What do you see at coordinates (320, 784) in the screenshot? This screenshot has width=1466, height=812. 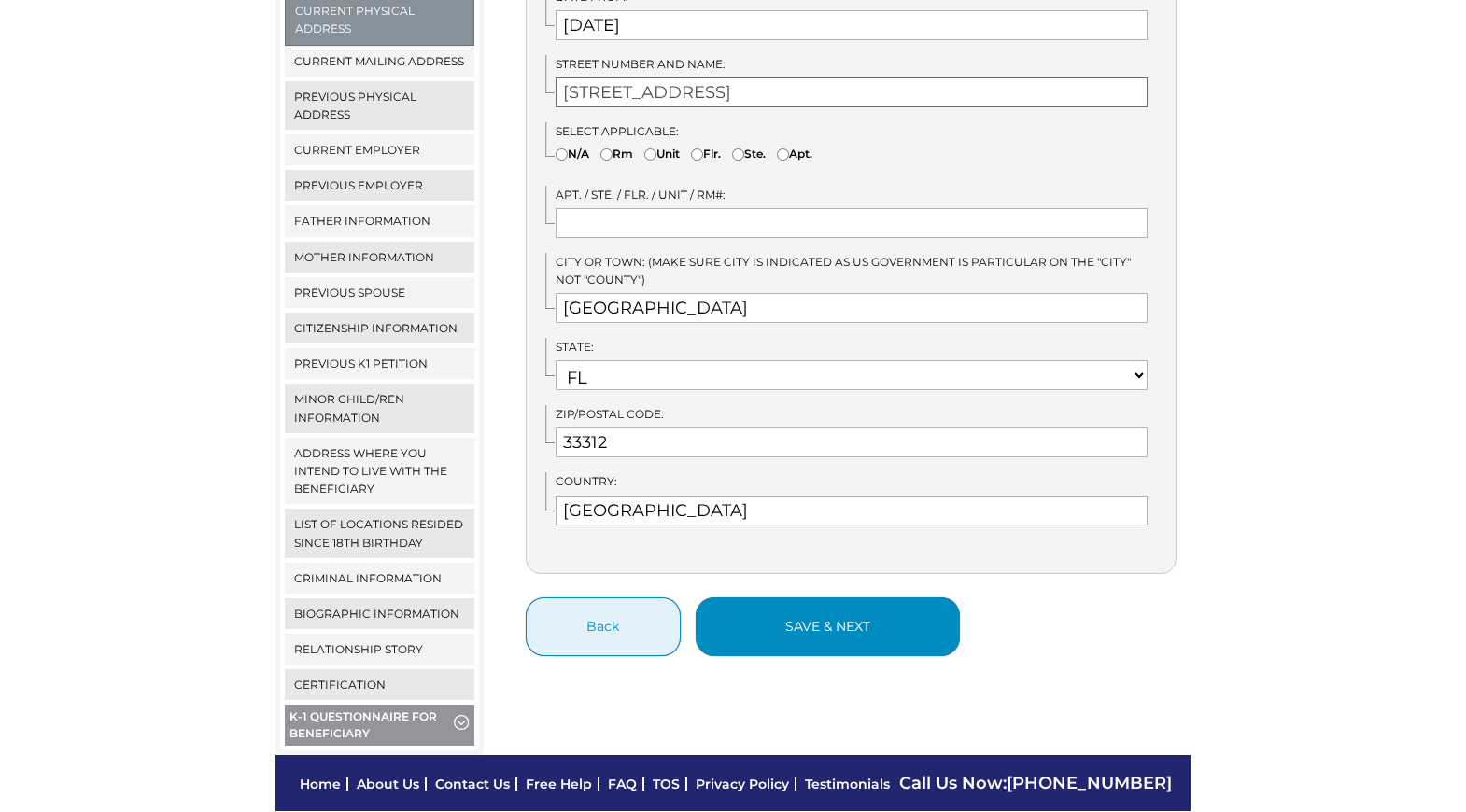 I see `a: Home` at bounding box center [320, 784].